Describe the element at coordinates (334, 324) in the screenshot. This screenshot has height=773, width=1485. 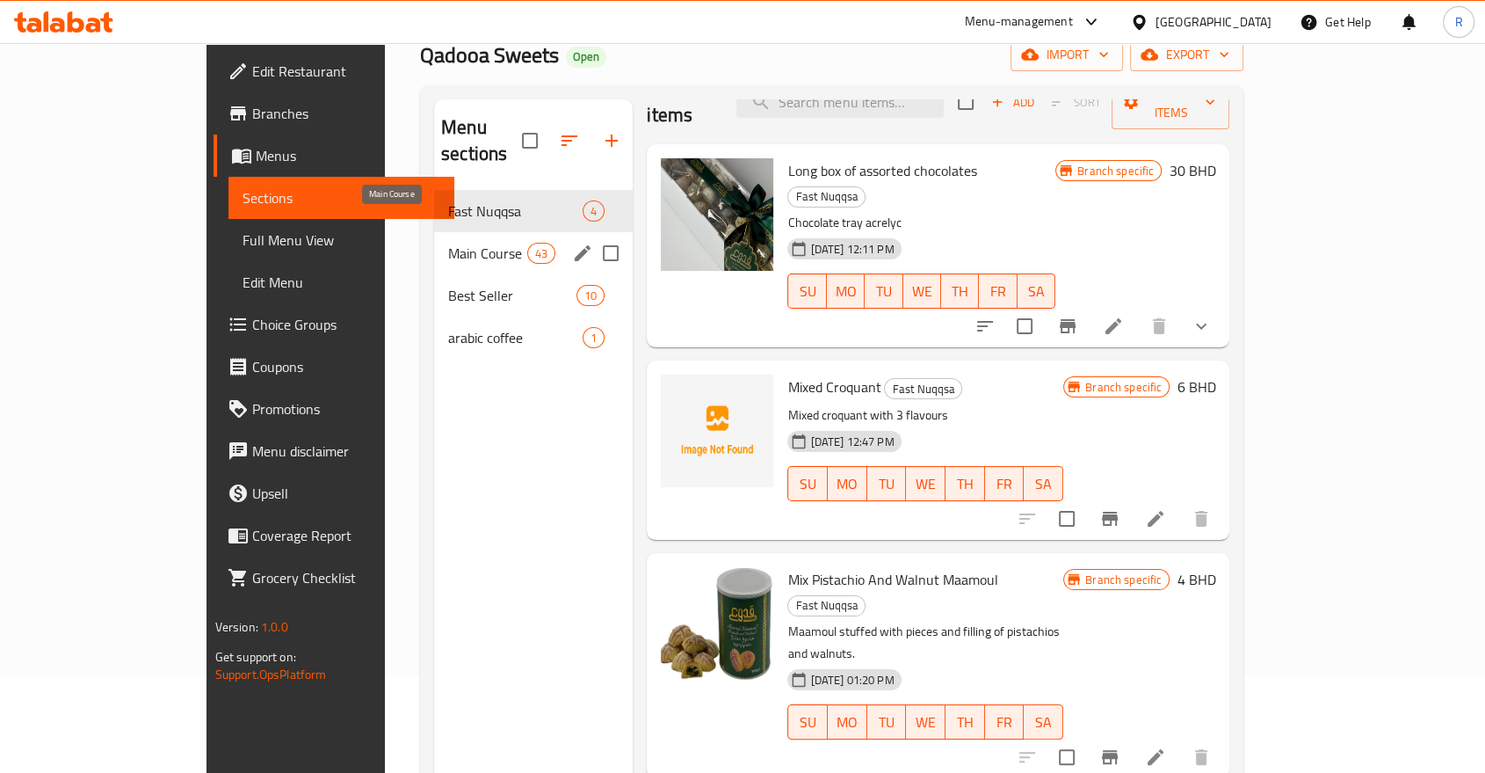
I see `a: Choice Groups` at that location.